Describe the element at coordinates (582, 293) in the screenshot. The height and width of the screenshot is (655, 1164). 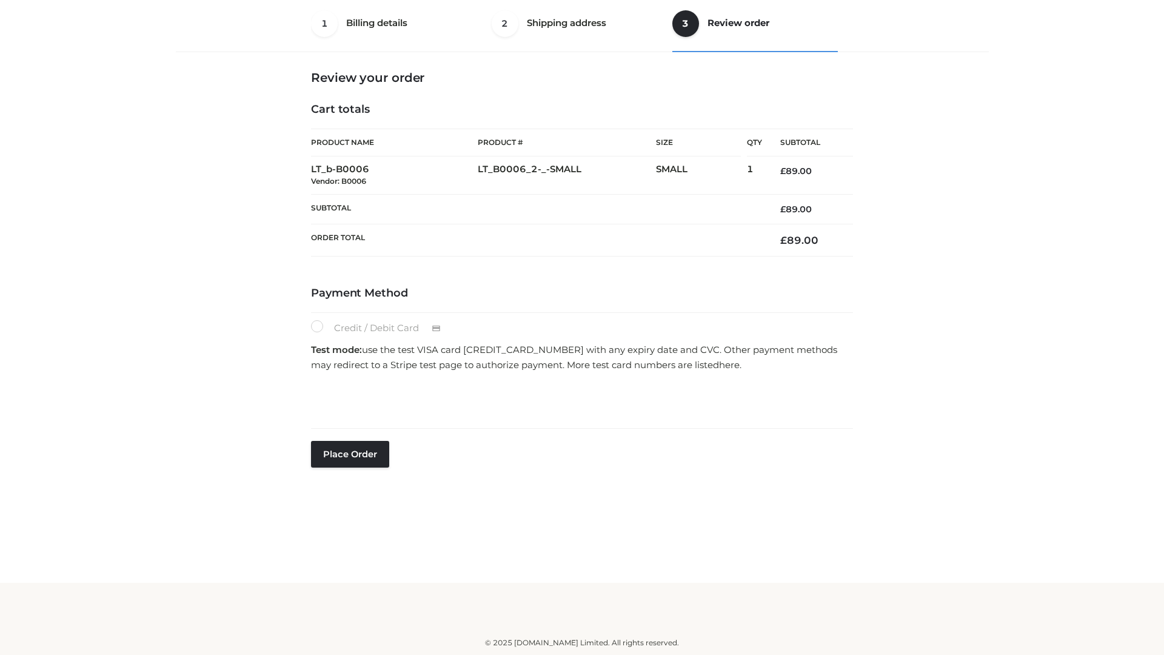
I see `h4: Payment Method` at that location.